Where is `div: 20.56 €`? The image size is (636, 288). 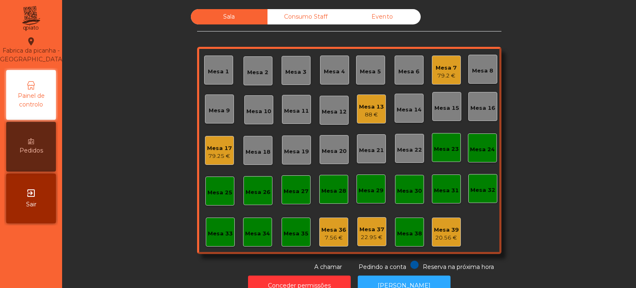 div: 20.56 € is located at coordinates (447, 238).